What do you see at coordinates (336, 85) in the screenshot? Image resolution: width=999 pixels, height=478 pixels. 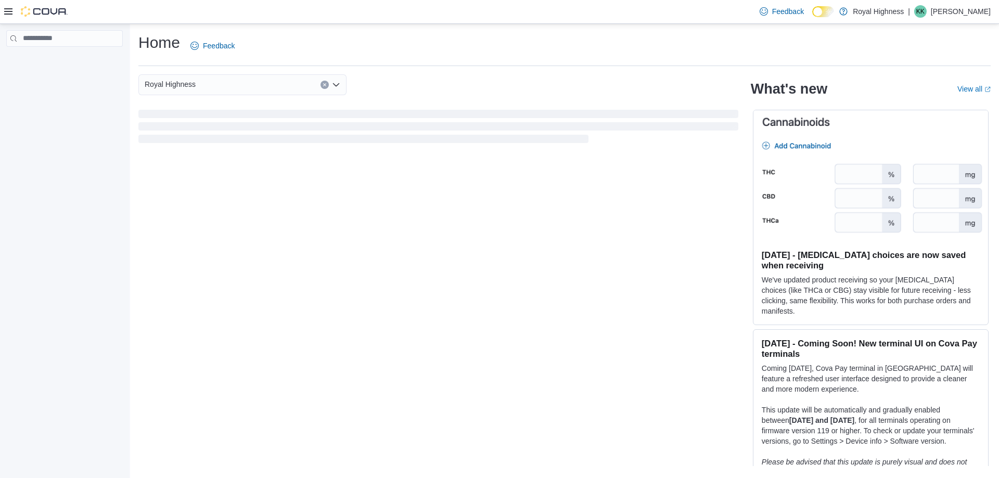 I see `button: Open list of options` at bounding box center [336, 85].